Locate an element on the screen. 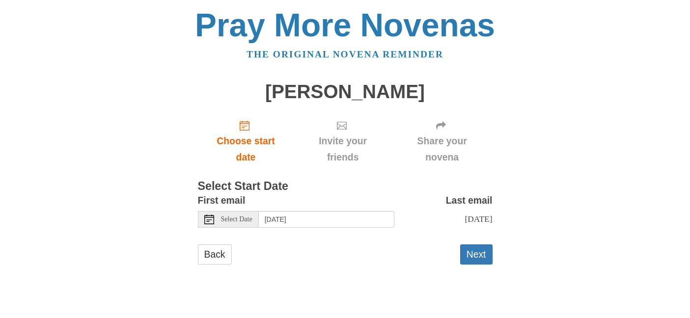 The image size is (690, 318). h3: Select Start Date is located at coordinates (345, 187).